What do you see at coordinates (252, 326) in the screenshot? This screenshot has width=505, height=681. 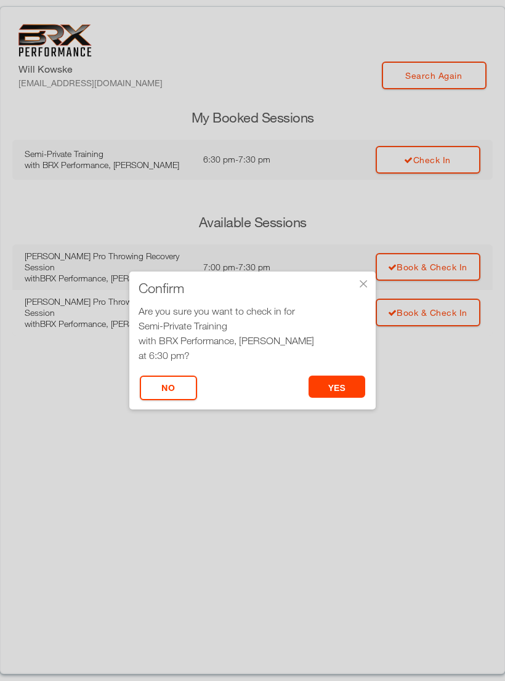 I see `div: Semi-Private Training` at bounding box center [252, 326].